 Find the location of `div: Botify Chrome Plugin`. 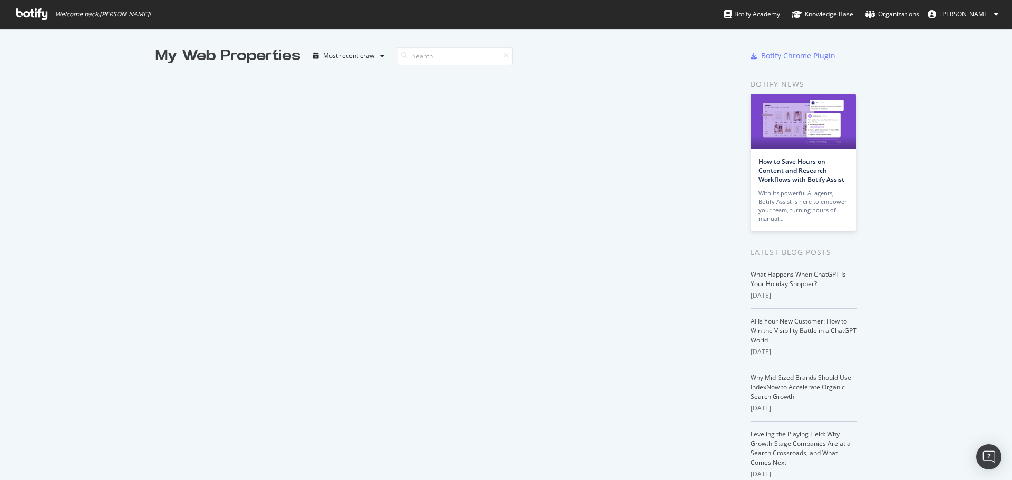

div: Botify Chrome Plugin is located at coordinates (798, 56).